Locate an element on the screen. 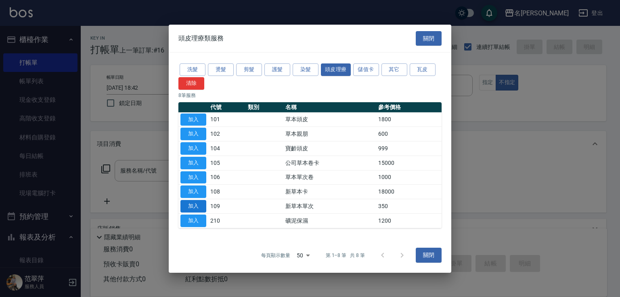  td: 109 is located at coordinates (227, 206).